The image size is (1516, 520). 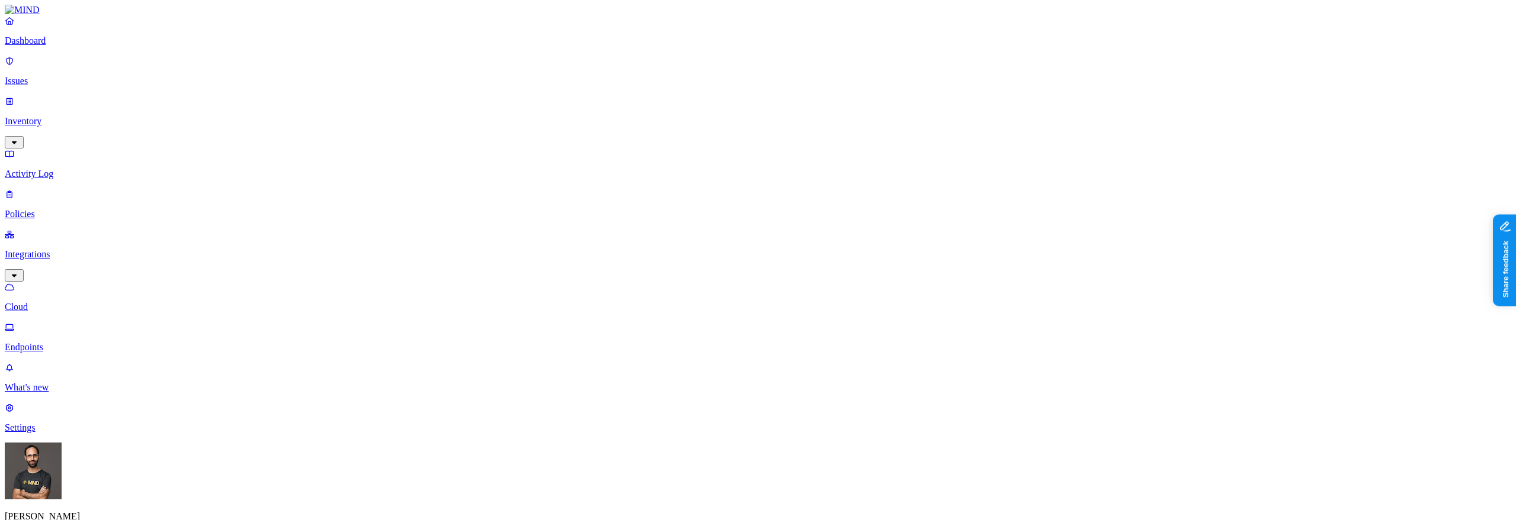 I want to click on a: Inventory, so click(x=758, y=121).